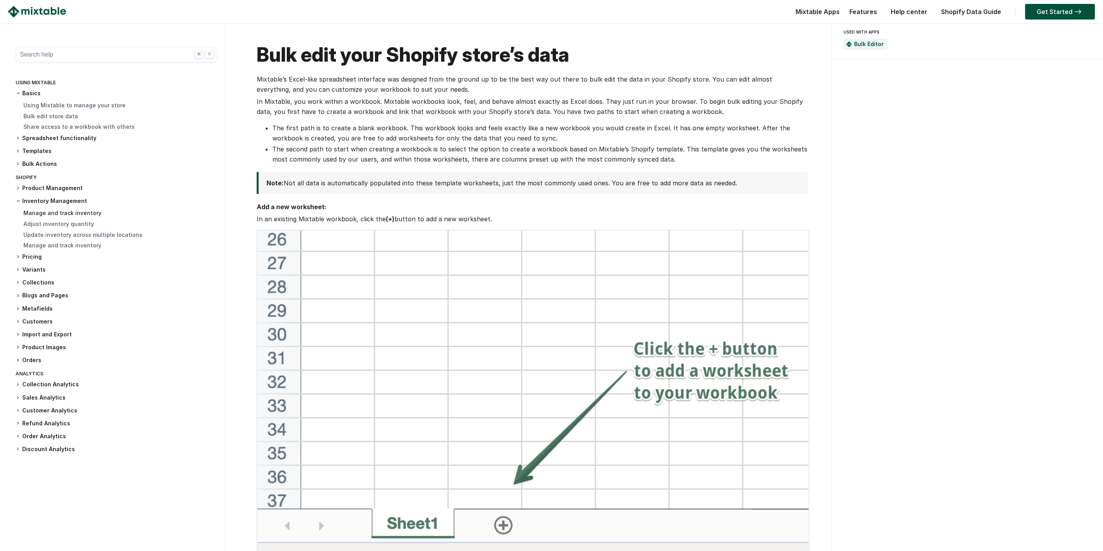 The image size is (1103, 551). Describe the element at coordinates (116, 449) in the screenshot. I see `h3: Discount Analytics` at that location.